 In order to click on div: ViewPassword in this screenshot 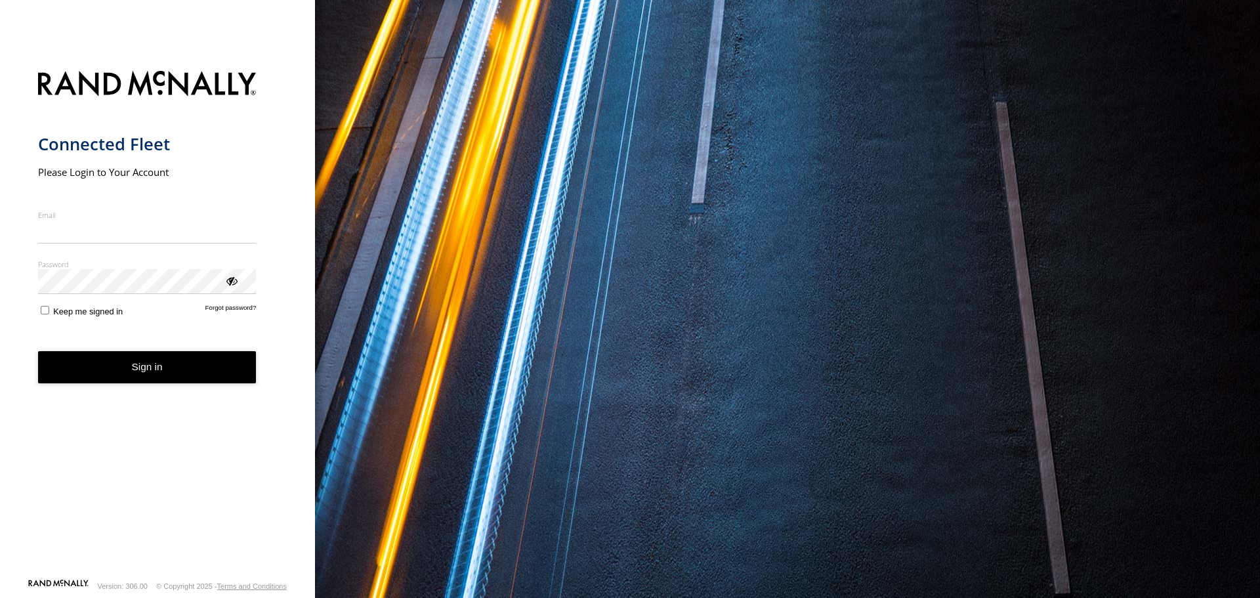, I will do `click(231, 280)`.